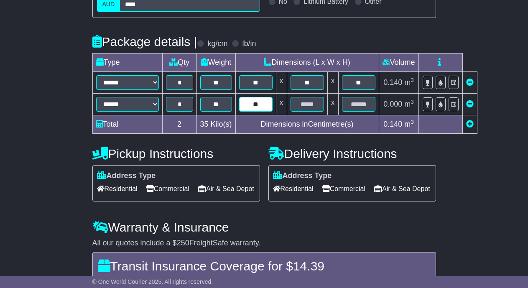 This screenshot has height=288, width=528. Describe the element at coordinates (216, 62) in the screenshot. I see `td: Weight` at that location.